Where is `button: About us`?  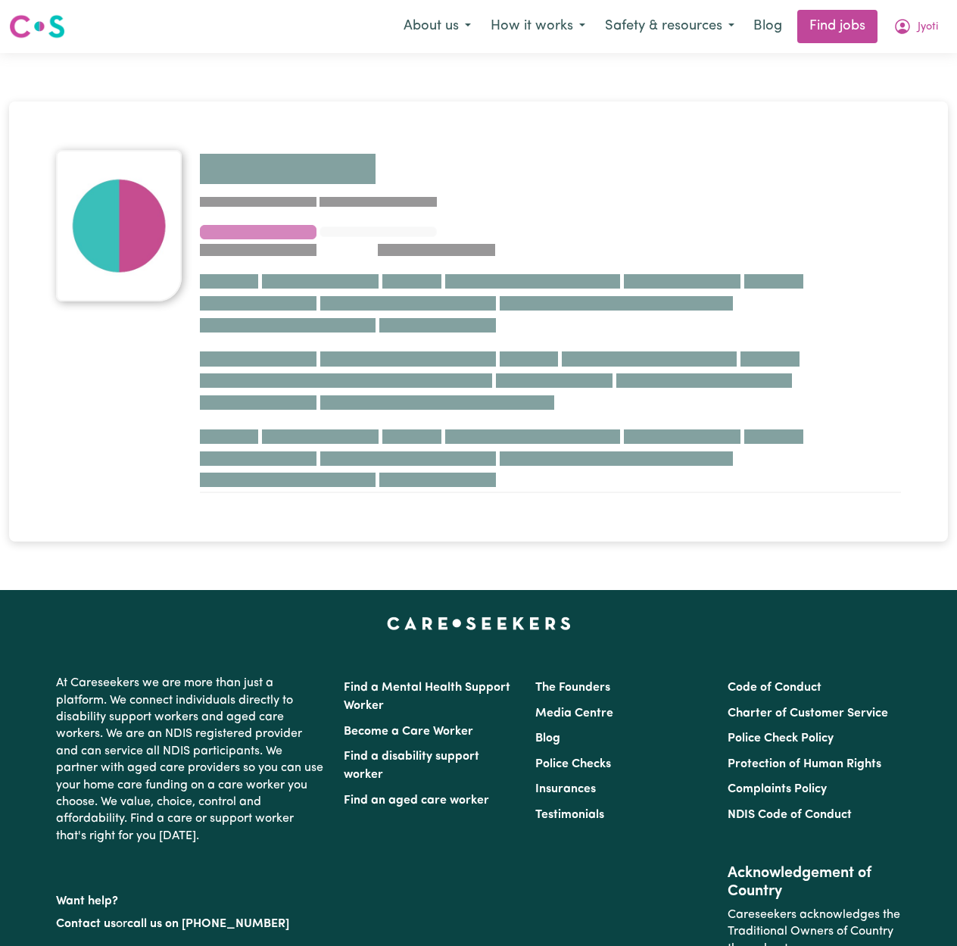 button: About us is located at coordinates (437, 26).